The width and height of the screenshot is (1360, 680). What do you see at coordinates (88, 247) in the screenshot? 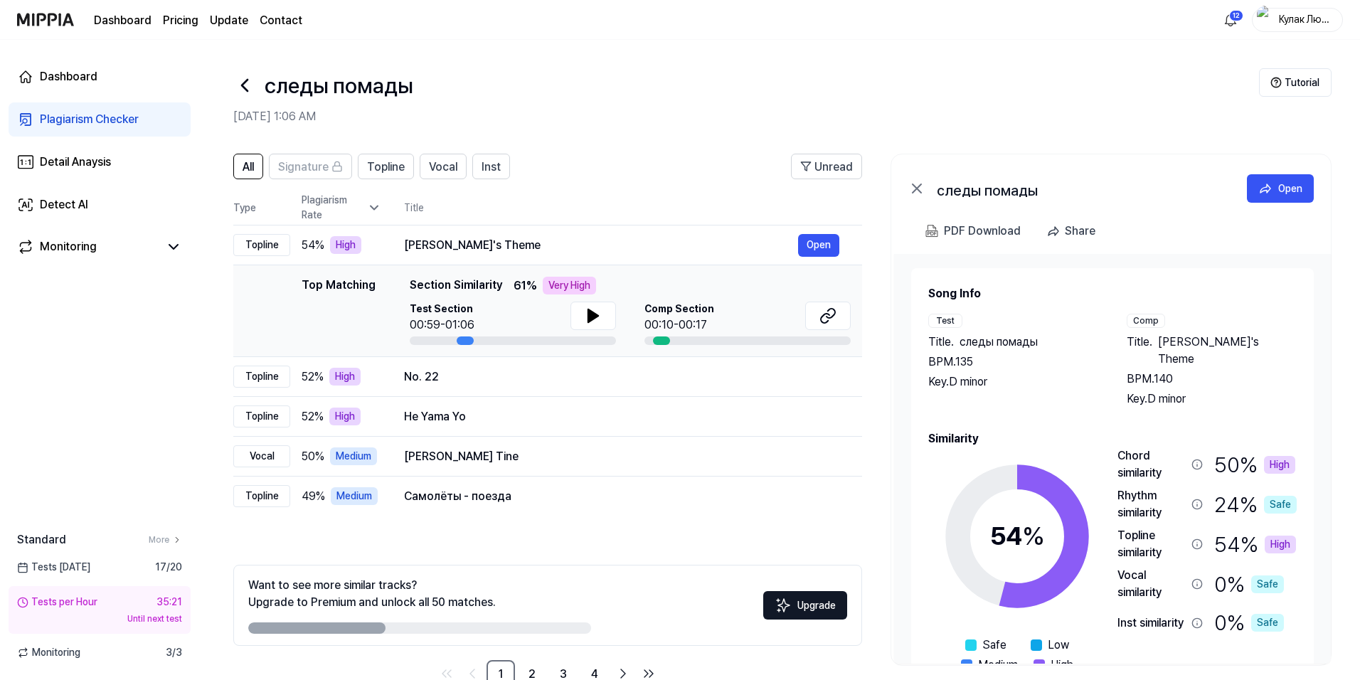
I see `a: Monitoring` at bounding box center [88, 247].